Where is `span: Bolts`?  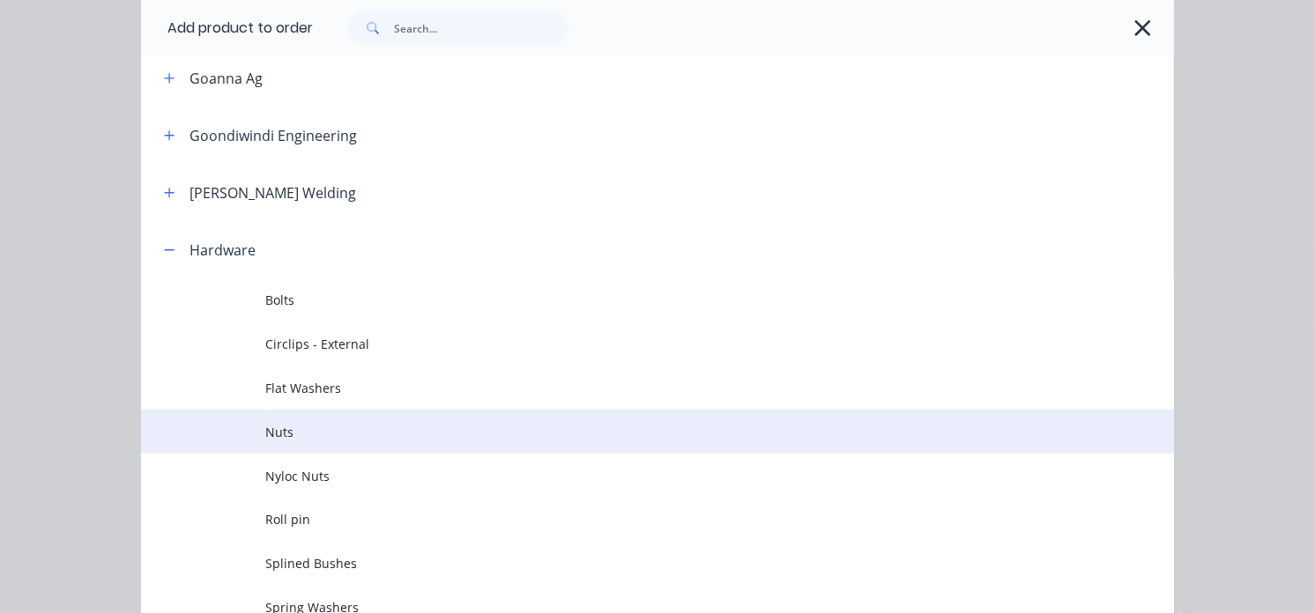 span: Bolts is located at coordinates (628, 300).